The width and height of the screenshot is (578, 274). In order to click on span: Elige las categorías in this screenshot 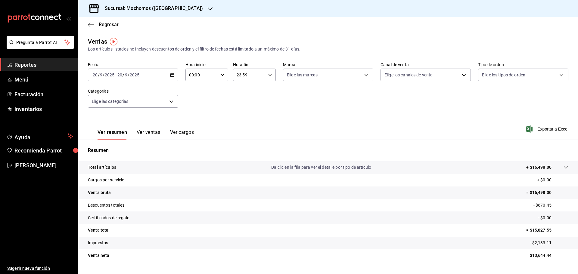, I will do `click(110, 101)`.